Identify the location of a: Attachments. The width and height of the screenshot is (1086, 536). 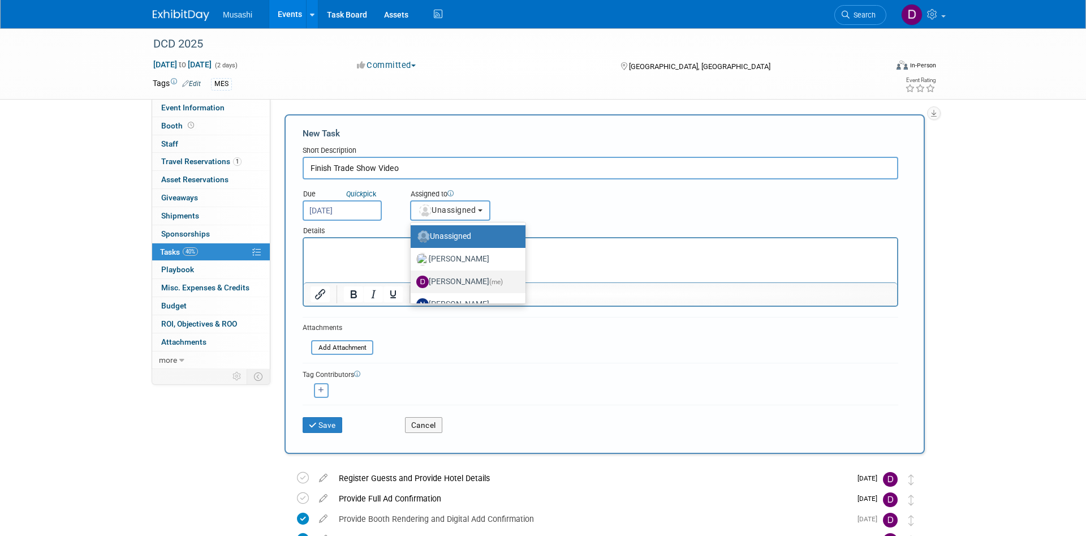
(211, 342).